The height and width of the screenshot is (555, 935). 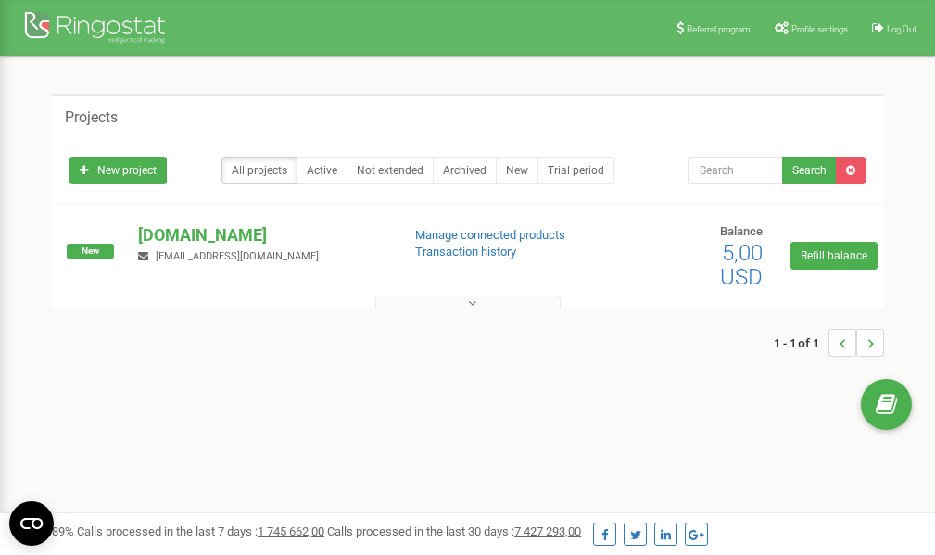 I want to click on a: Refill balance, so click(x=834, y=256).